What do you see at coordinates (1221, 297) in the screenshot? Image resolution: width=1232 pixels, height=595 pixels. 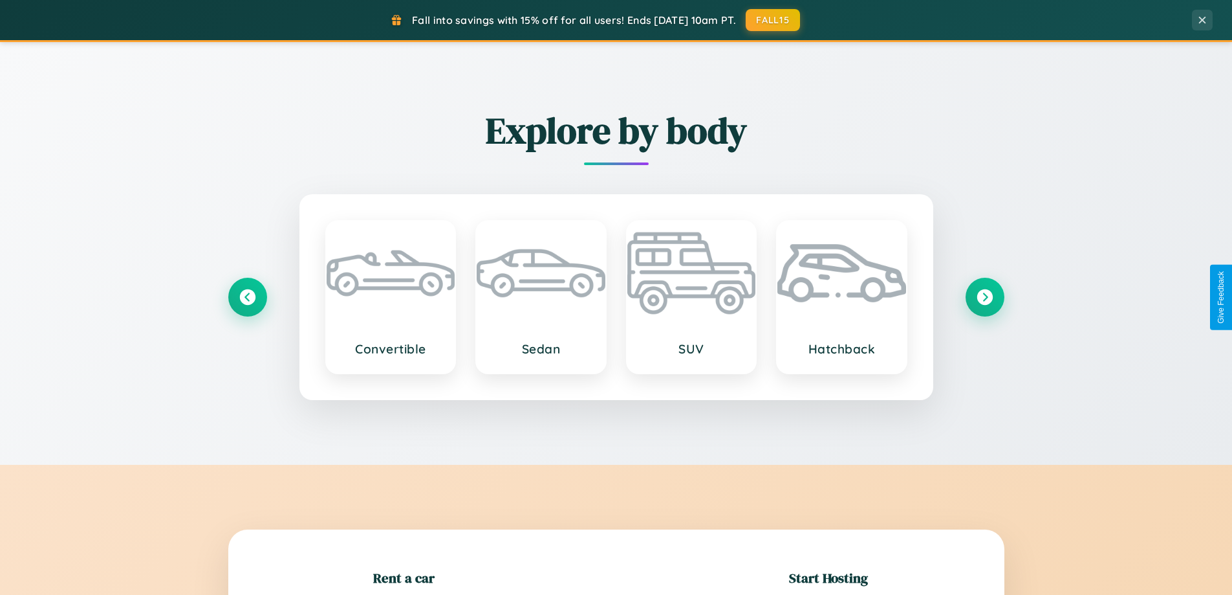 I see `div: Give Feedback` at bounding box center [1221, 297].